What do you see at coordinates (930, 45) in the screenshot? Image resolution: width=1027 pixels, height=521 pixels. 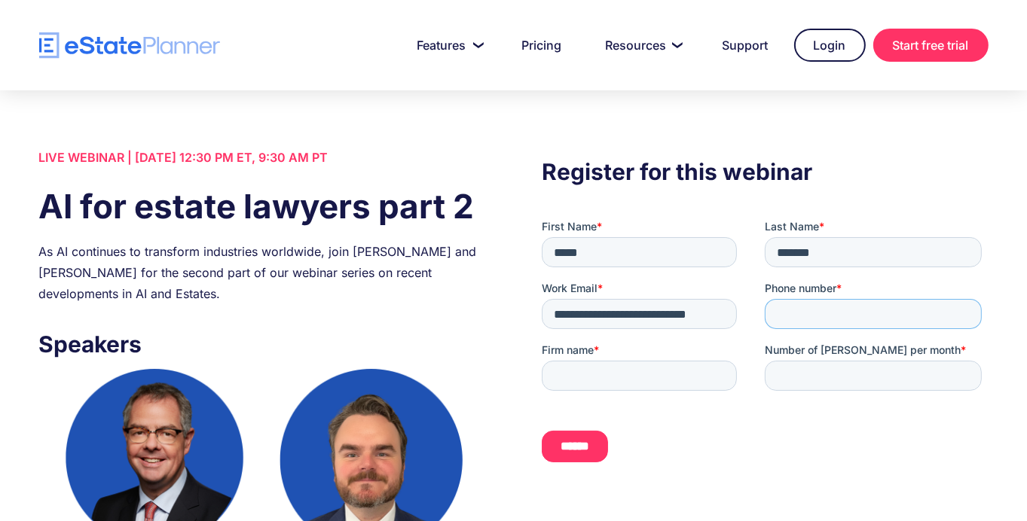 I see `a: Start free trial` at bounding box center [930, 45].